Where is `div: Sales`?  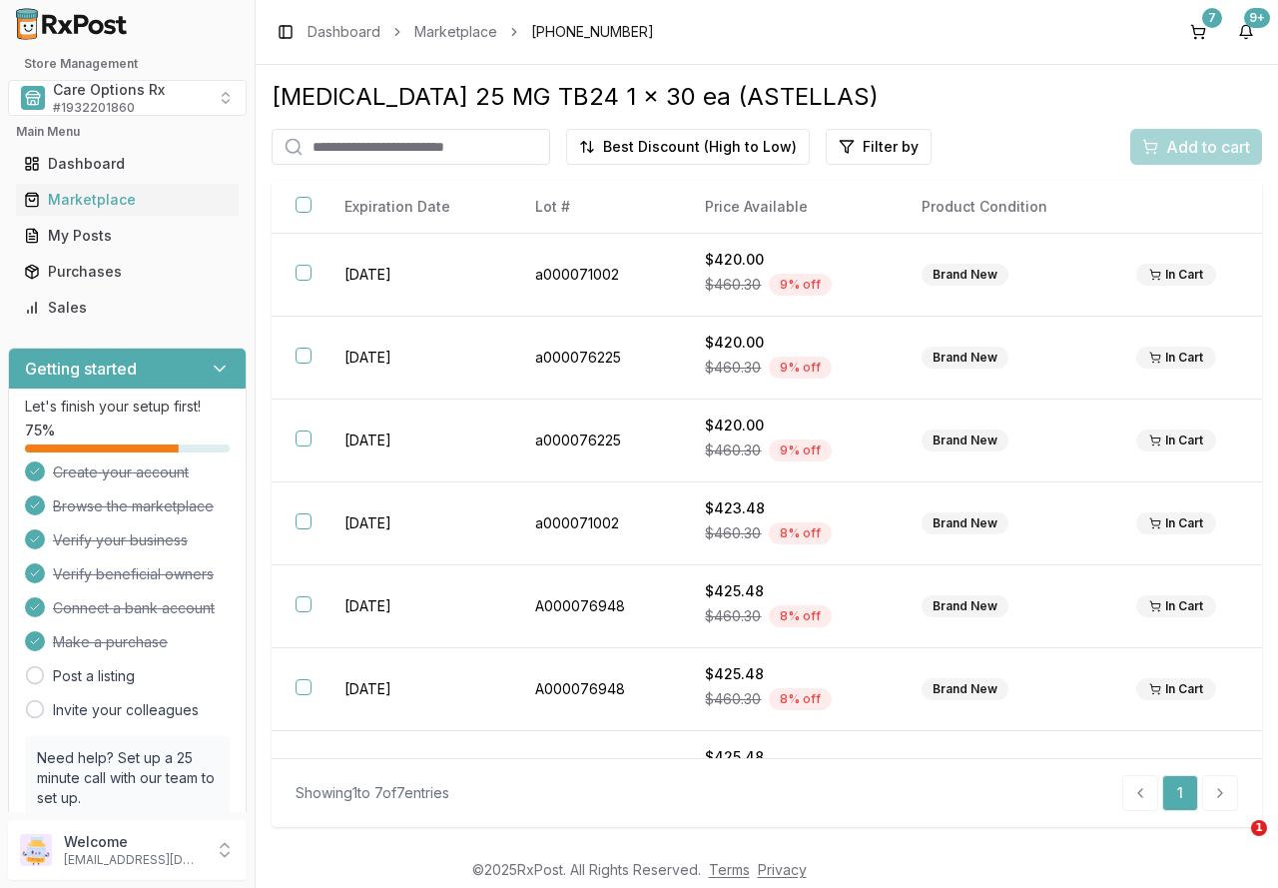
div: Sales is located at coordinates (127, 308).